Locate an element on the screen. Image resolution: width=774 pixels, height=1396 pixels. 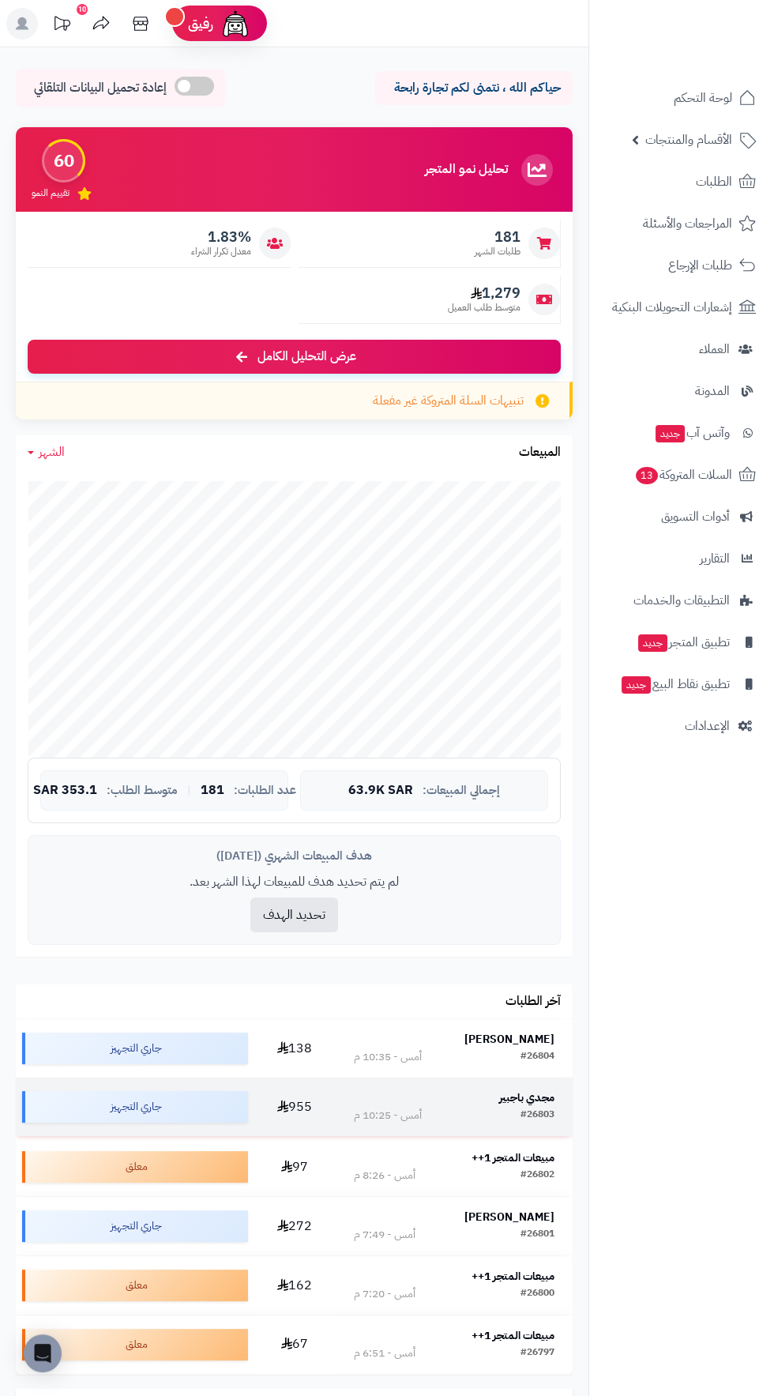
span: 353.1 SAR is located at coordinates (65, 791).